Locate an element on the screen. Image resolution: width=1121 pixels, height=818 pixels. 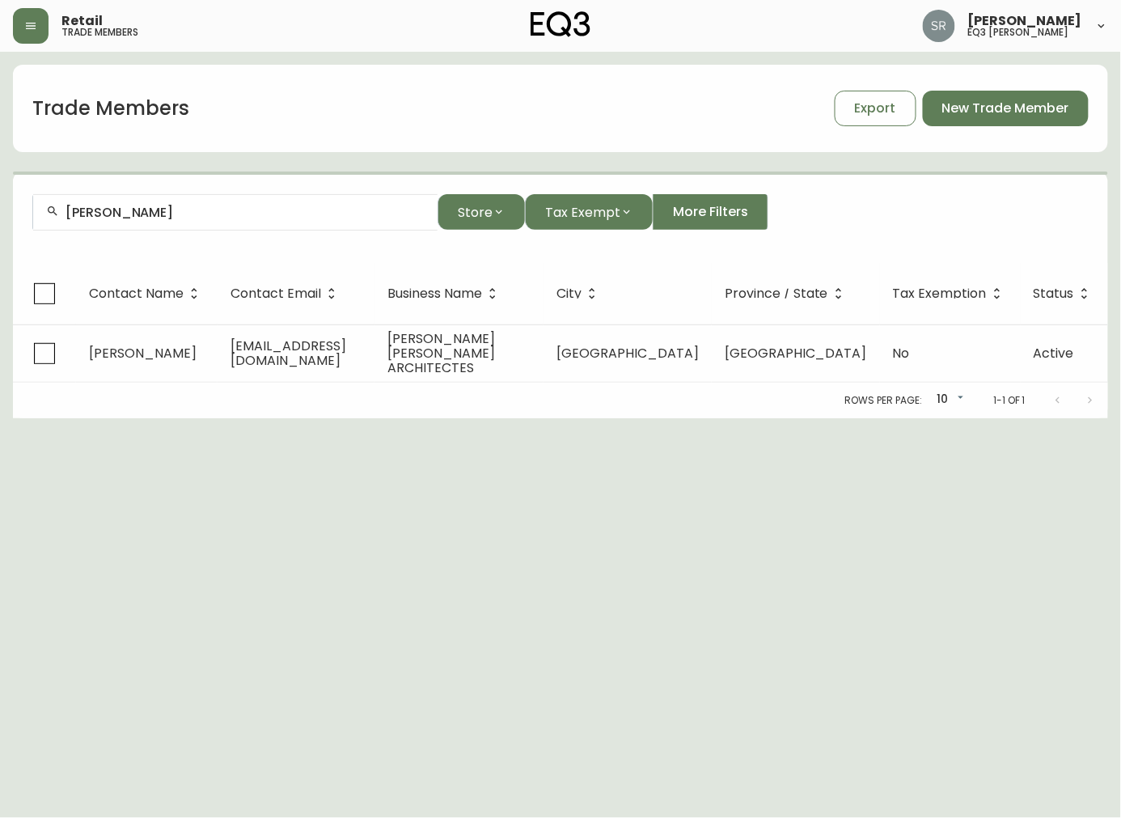
span: Active is located at coordinates (1054, 353).